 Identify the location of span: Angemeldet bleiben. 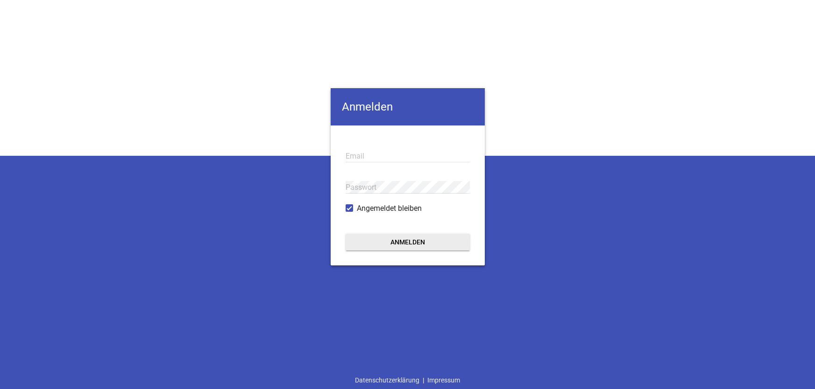
(389, 209).